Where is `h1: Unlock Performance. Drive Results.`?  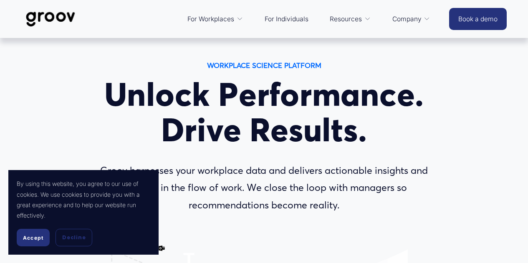 h1: Unlock Performance. Drive Results. is located at coordinates (264, 112).